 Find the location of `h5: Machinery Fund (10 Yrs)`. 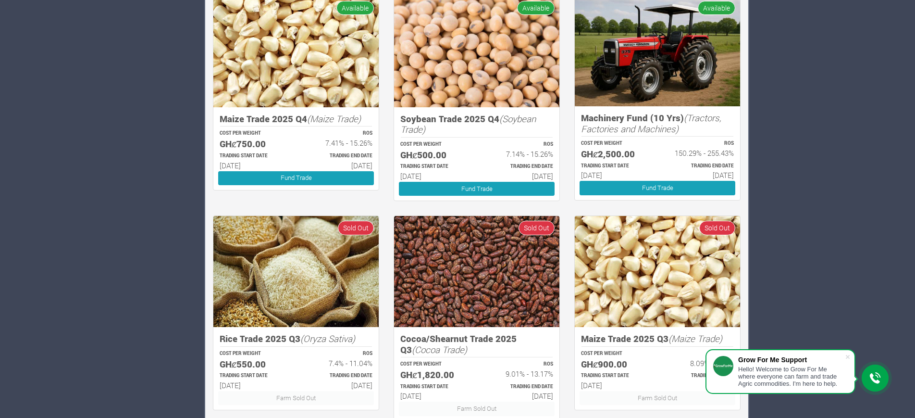

h5: Machinery Fund (10 Yrs) is located at coordinates (657, 123).